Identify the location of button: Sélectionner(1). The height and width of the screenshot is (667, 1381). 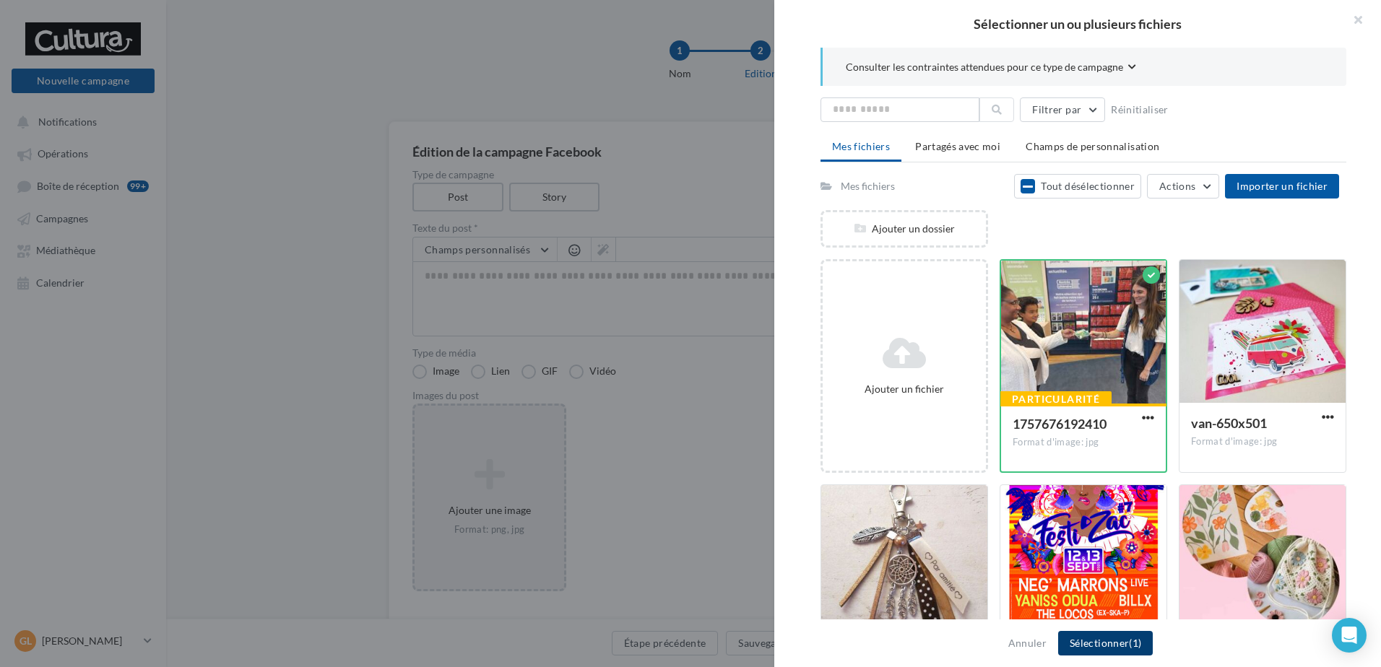
(1105, 644).